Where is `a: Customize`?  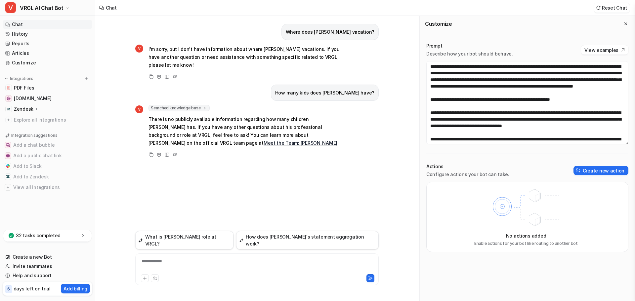
a: Customize is located at coordinates (47, 63).